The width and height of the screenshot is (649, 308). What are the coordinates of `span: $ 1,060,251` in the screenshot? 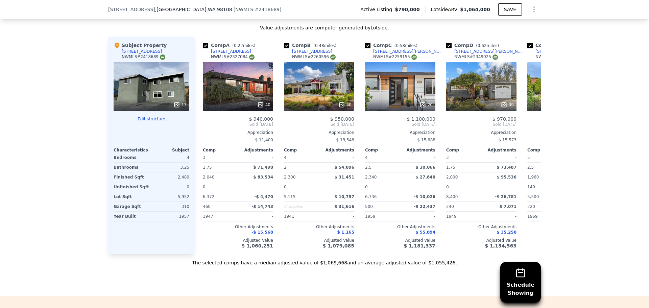 It's located at (257, 246).